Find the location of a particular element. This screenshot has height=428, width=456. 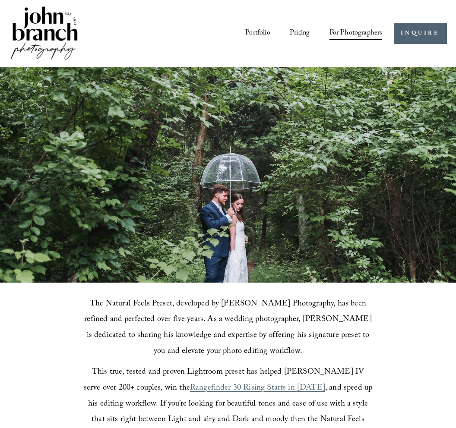

img: John Branch IV Photography is located at coordinates (44, 34).